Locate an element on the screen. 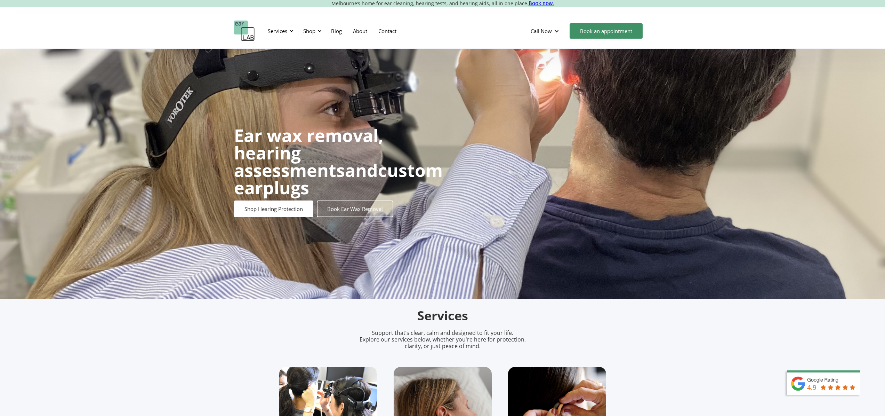 Image resolution: width=885 pixels, height=416 pixels. a: Book Ear Wax Removal is located at coordinates (355, 209).